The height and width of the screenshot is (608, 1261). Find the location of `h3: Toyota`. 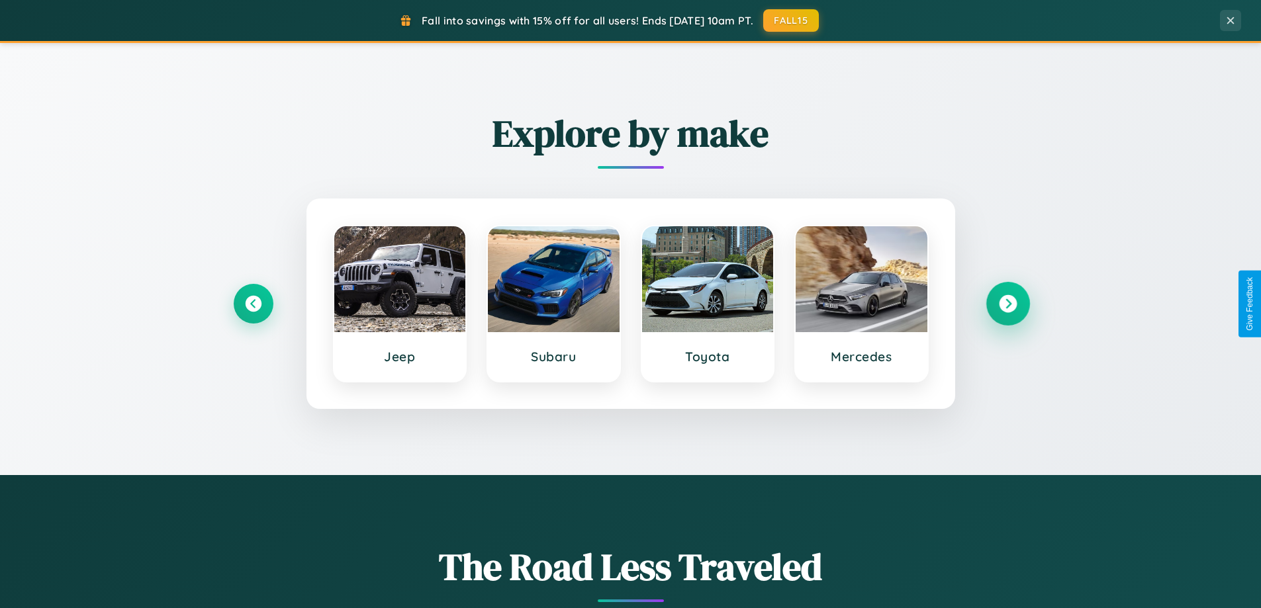

h3: Toyota is located at coordinates (707, 357).